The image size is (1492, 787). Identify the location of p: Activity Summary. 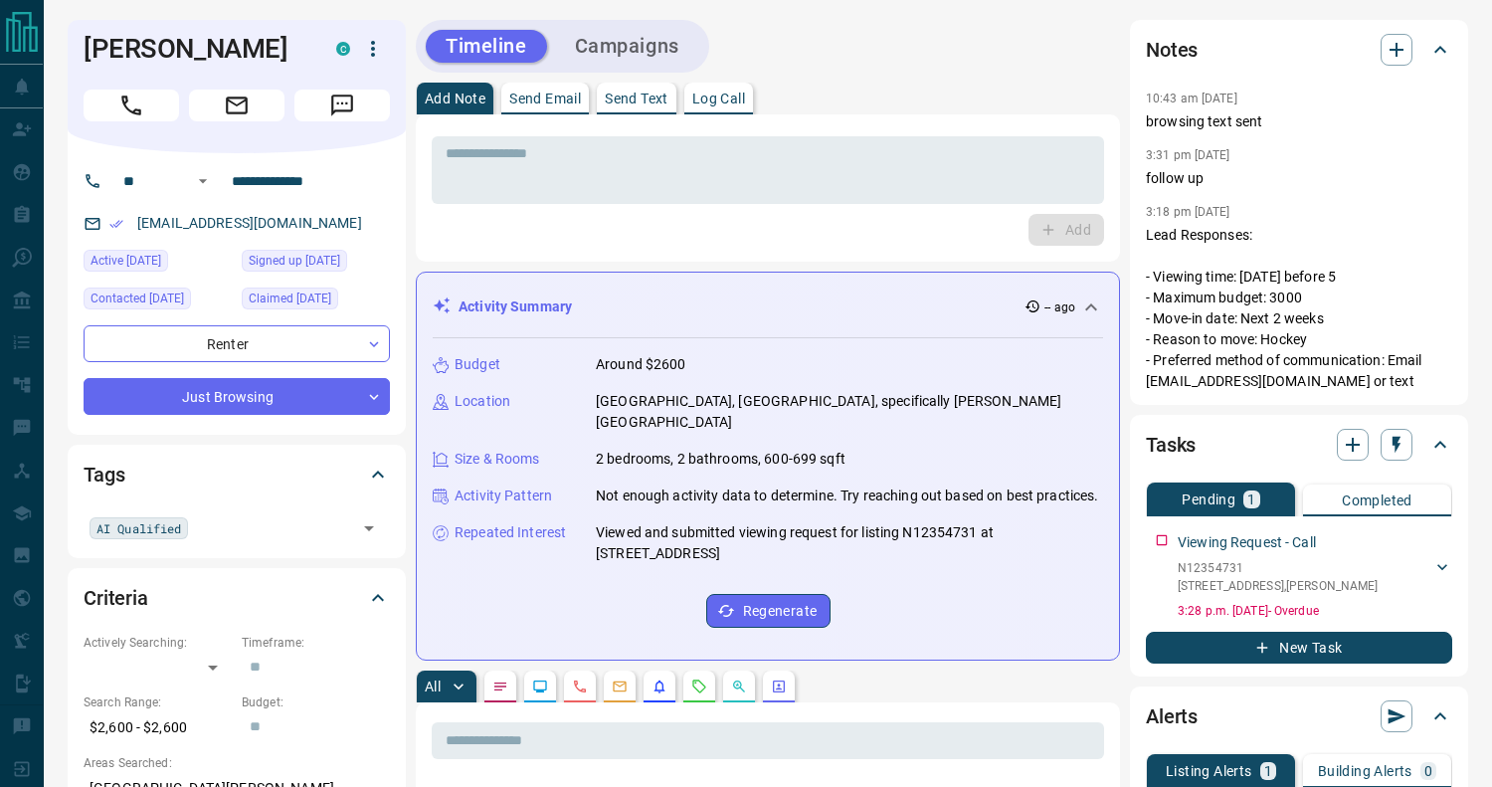
(515, 306).